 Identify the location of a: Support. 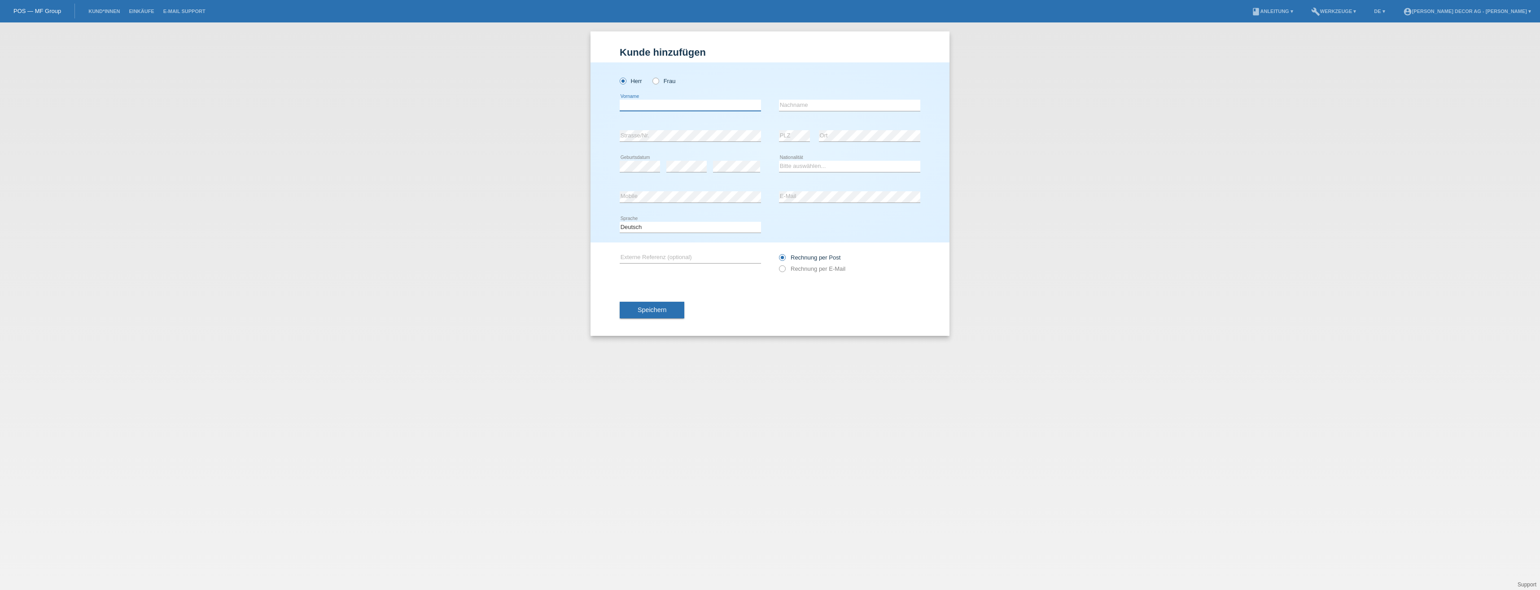
(1527, 584).